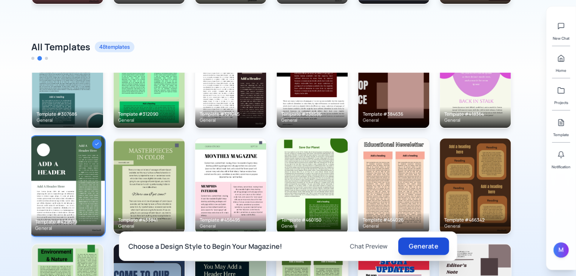  What do you see at coordinates (561, 134) in the screenshot?
I see `span: Template` at bounding box center [561, 134].